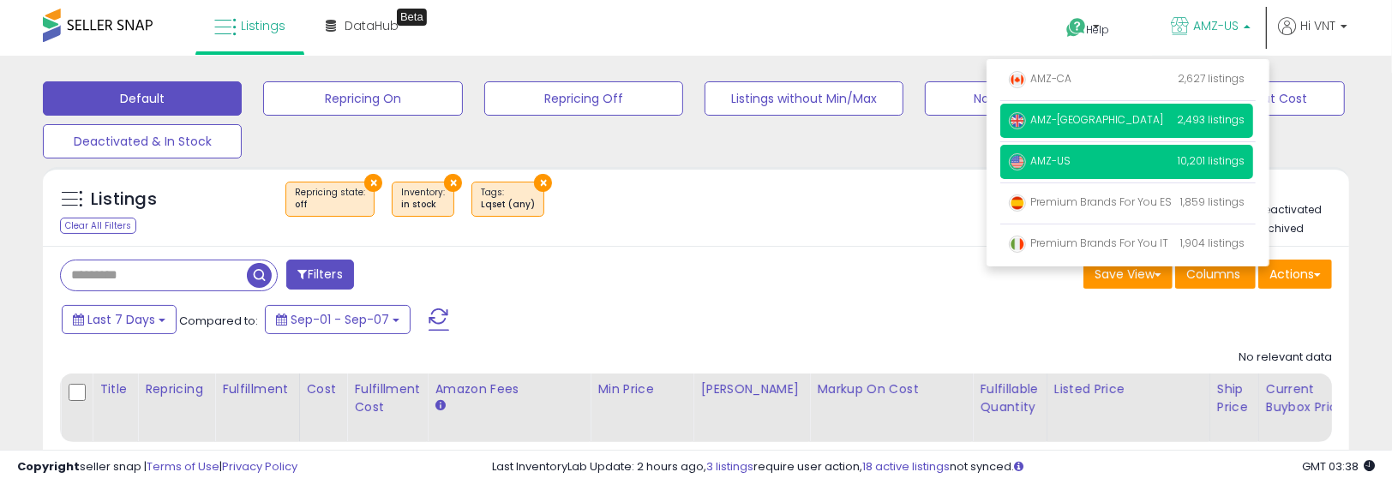 Image resolution: width=1392 pixels, height=484 pixels. What do you see at coordinates (1040, 78) in the screenshot?
I see `span: AMZ-CA` at bounding box center [1040, 78].